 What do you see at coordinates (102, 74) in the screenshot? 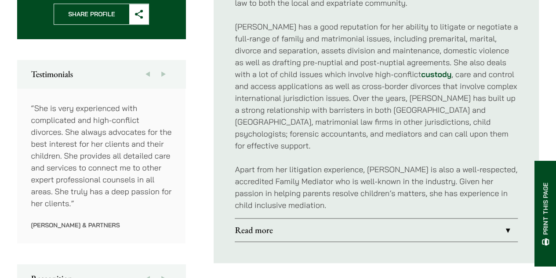
I see `h2: Testimonials` at bounding box center [102, 74].